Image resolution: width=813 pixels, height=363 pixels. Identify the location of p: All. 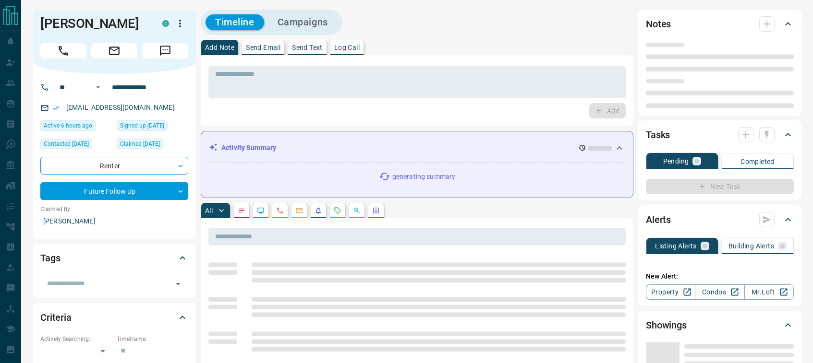
(209, 211).